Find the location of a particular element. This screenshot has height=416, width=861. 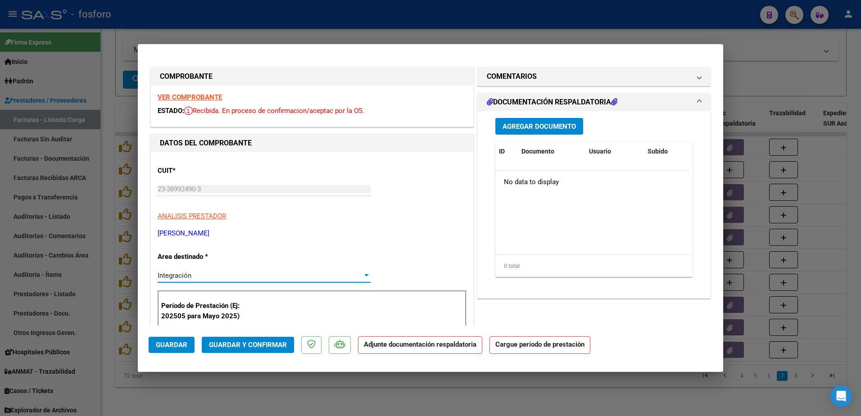

button: Agregar Documento is located at coordinates (539, 126).